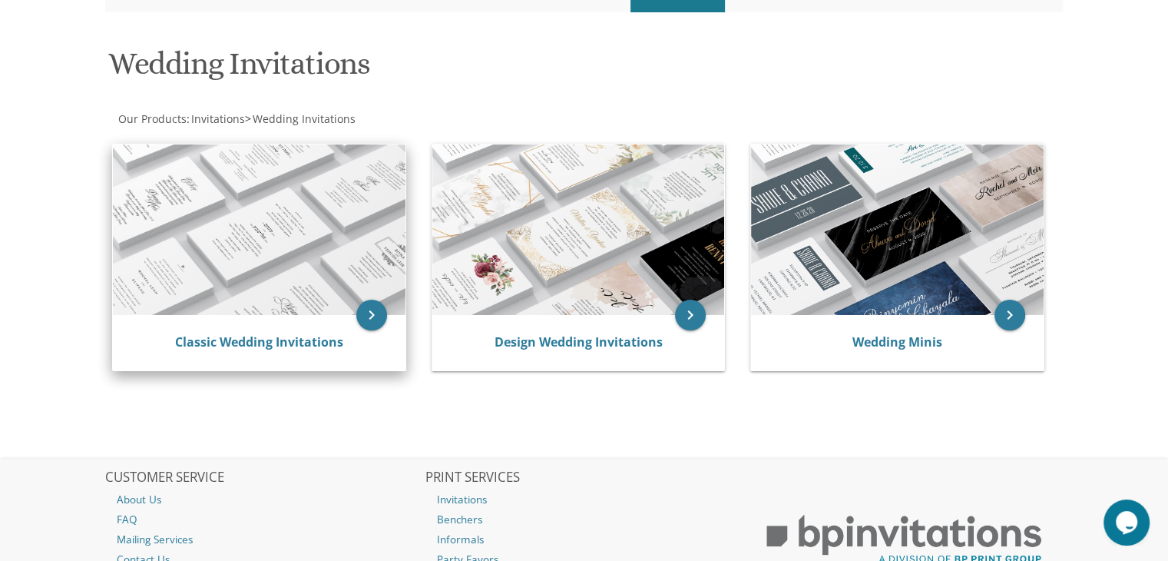  Describe the element at coordinates (303, 118) in the screenshot. I see `a: Wedding Invitations` at that location.